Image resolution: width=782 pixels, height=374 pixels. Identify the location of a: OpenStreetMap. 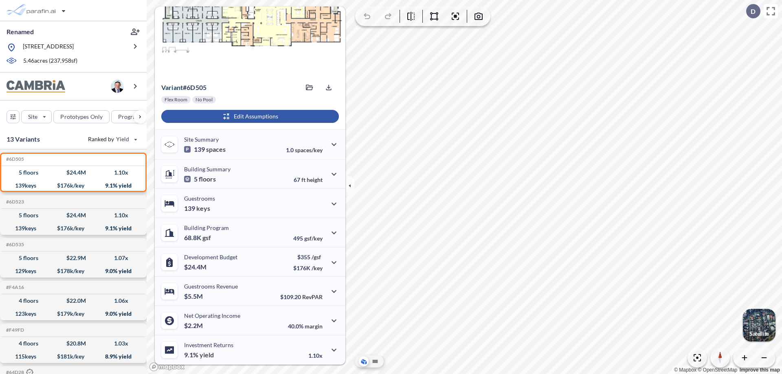
(717, 370).